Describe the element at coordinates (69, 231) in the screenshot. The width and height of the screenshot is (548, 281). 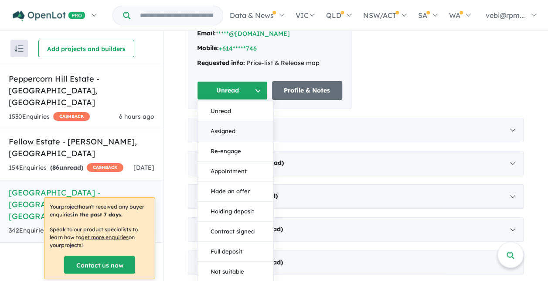
I see `div: 342 Enquir ies` at that location.